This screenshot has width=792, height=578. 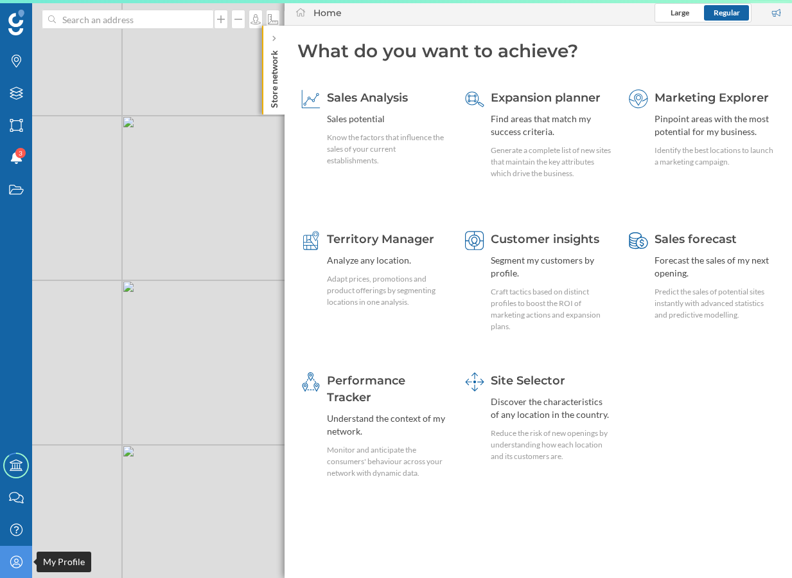 I want to click on span: Support, so click(x=50, y=15).